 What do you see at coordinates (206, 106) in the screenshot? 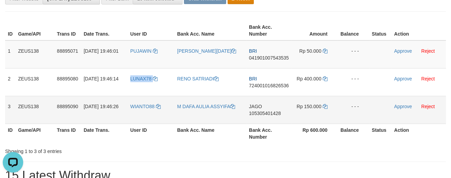
I see `a: M DAFA AULIA ASSYIFA` at bounding box center [206, 106].